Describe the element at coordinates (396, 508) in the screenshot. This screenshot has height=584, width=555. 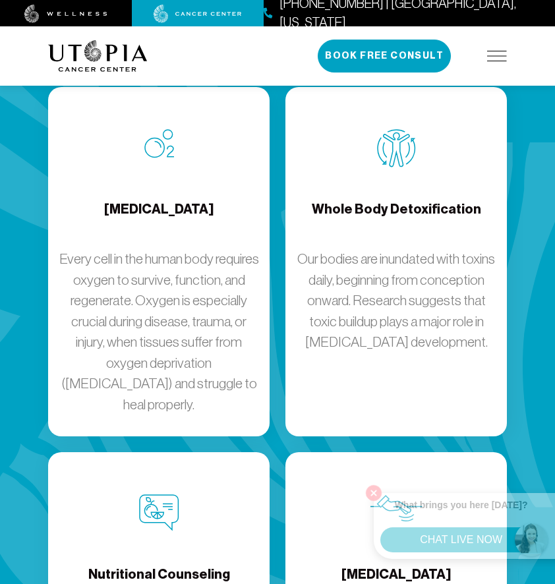
I see `img: Lymphatic Massage` at that location.